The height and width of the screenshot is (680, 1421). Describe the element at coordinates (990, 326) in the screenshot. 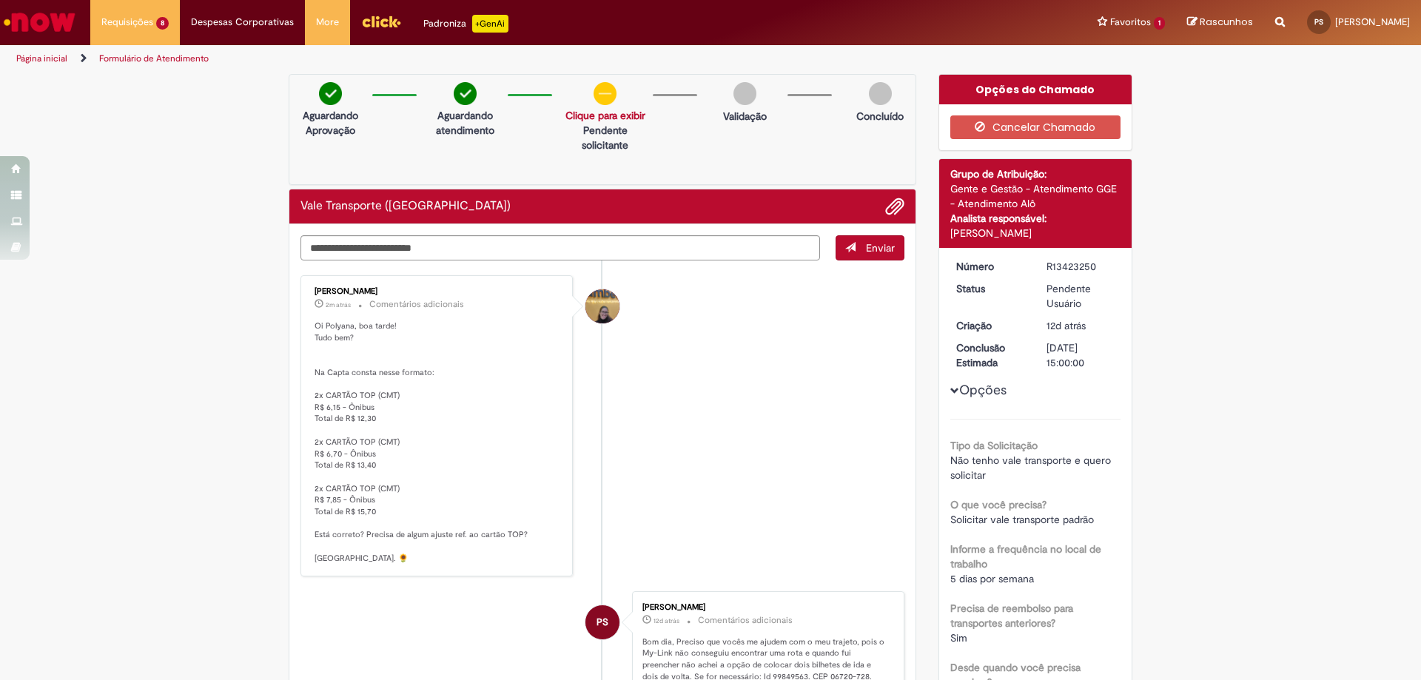

I see `dt: Criação` at that location.